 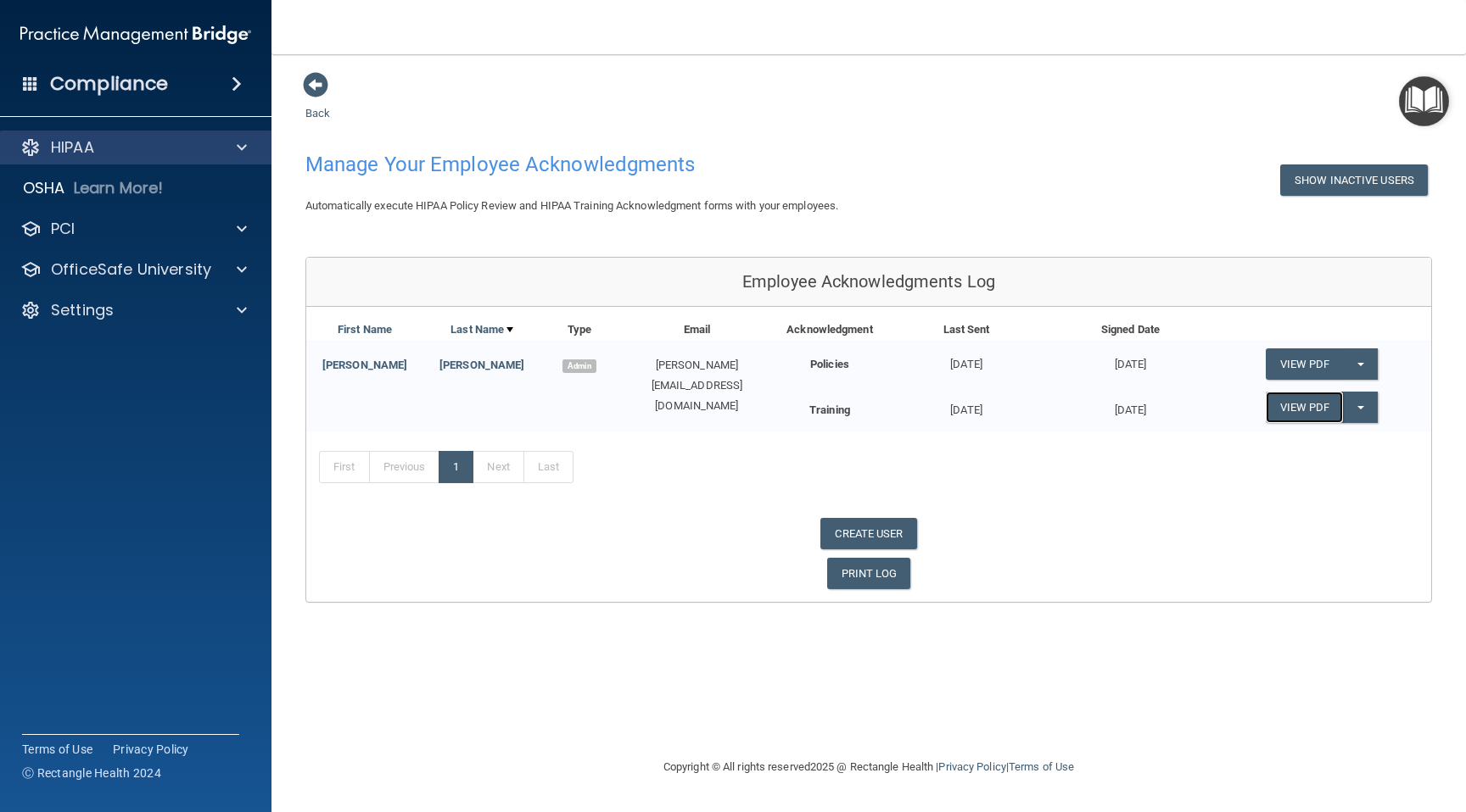 I want to click on div: Employee Acknowledgments Log, so click(x=869, y=282).